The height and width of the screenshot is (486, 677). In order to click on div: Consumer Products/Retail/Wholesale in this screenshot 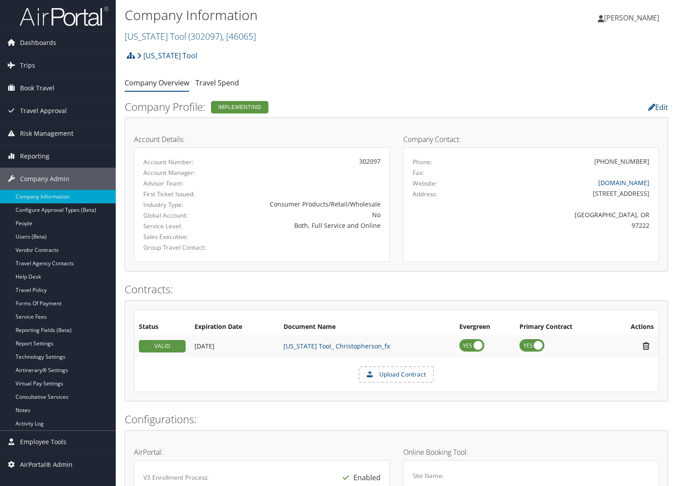, I will do `click(303, 204)`.